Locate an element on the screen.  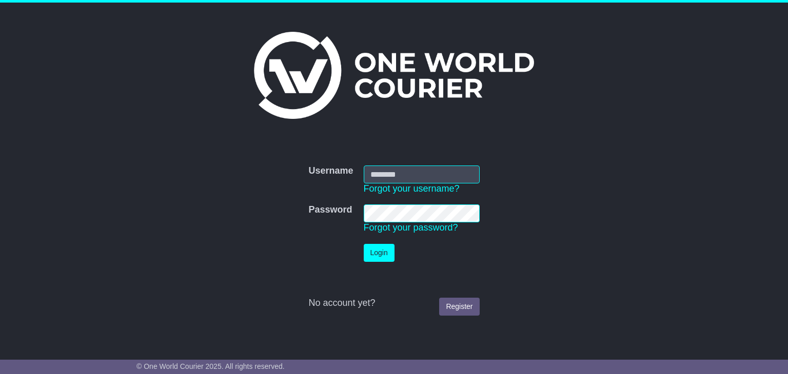
a: Forgot your username? is located at coordinates (411, 189).